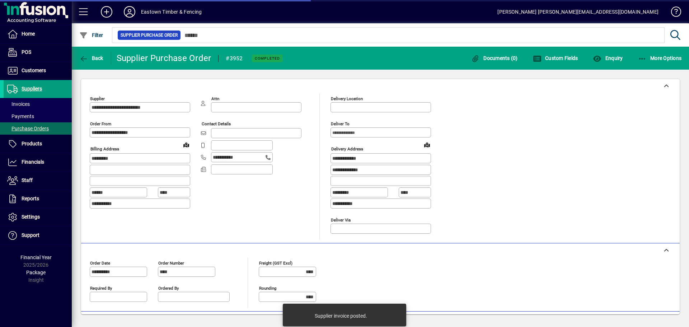  What do you see at coordinates (101, 124) in the screenshot?
I see `mat-label: Order from` at bounding box center [101, 124].